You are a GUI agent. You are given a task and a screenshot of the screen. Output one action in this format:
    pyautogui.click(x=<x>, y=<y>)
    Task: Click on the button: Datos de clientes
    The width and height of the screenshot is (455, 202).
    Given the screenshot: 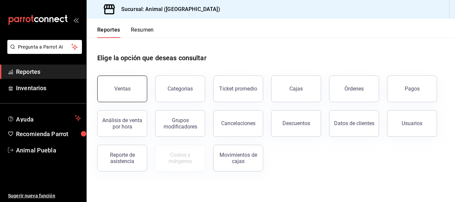 What is the action you would take?
    pyautogui.click(x=354, y=124)
    